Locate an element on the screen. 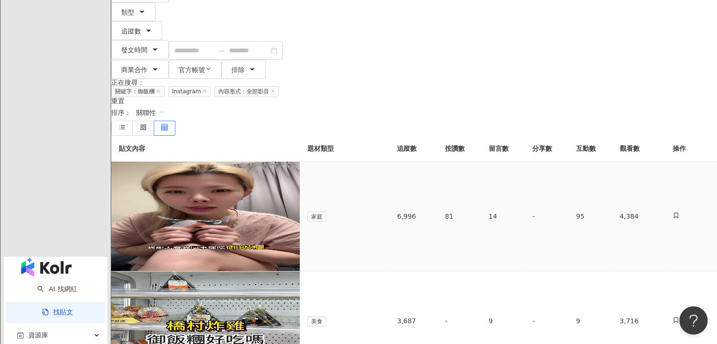 The height and width of the screenshot is (344, 717). th: 觀看數 is located at coordinates (638, 148).